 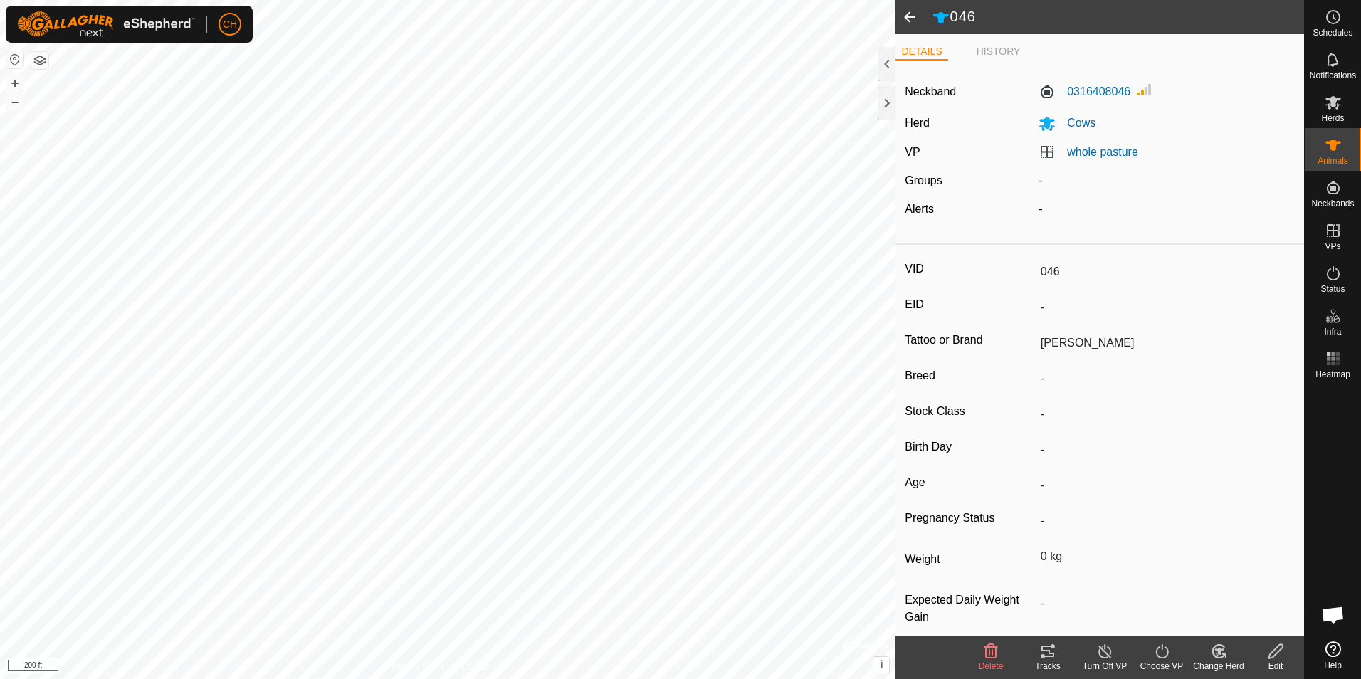 What do you see at coordinates (930, 92) in the screenshot?
I see `label: Neckband` at bounding box center [930, 92].